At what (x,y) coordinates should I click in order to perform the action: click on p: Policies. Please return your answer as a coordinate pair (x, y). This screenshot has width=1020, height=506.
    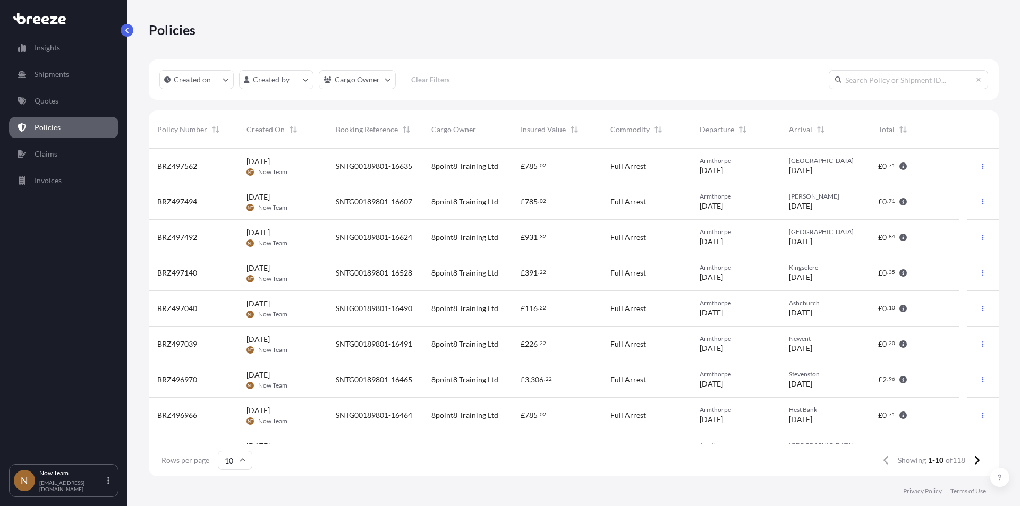
    Looking at the image, I should click on (172, 30).